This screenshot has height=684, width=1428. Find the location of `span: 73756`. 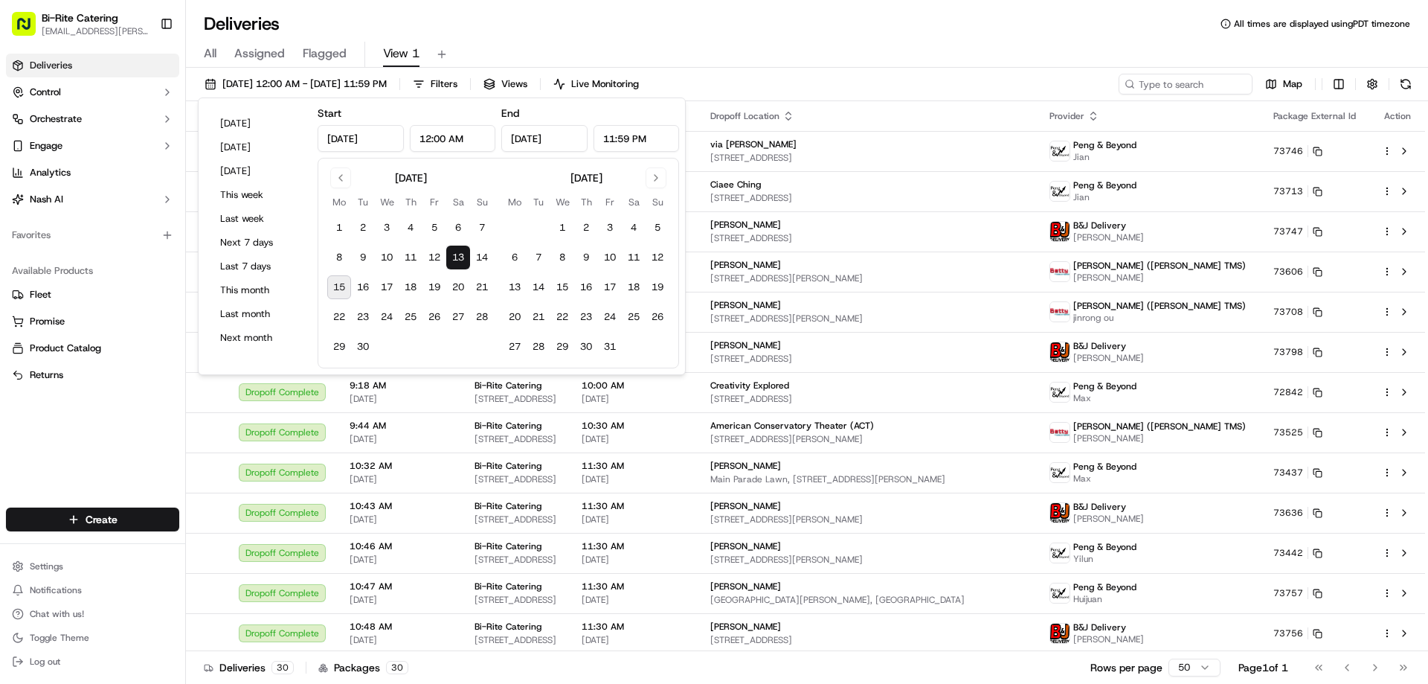

span: 73756 is located at coordinates (1288, 633).